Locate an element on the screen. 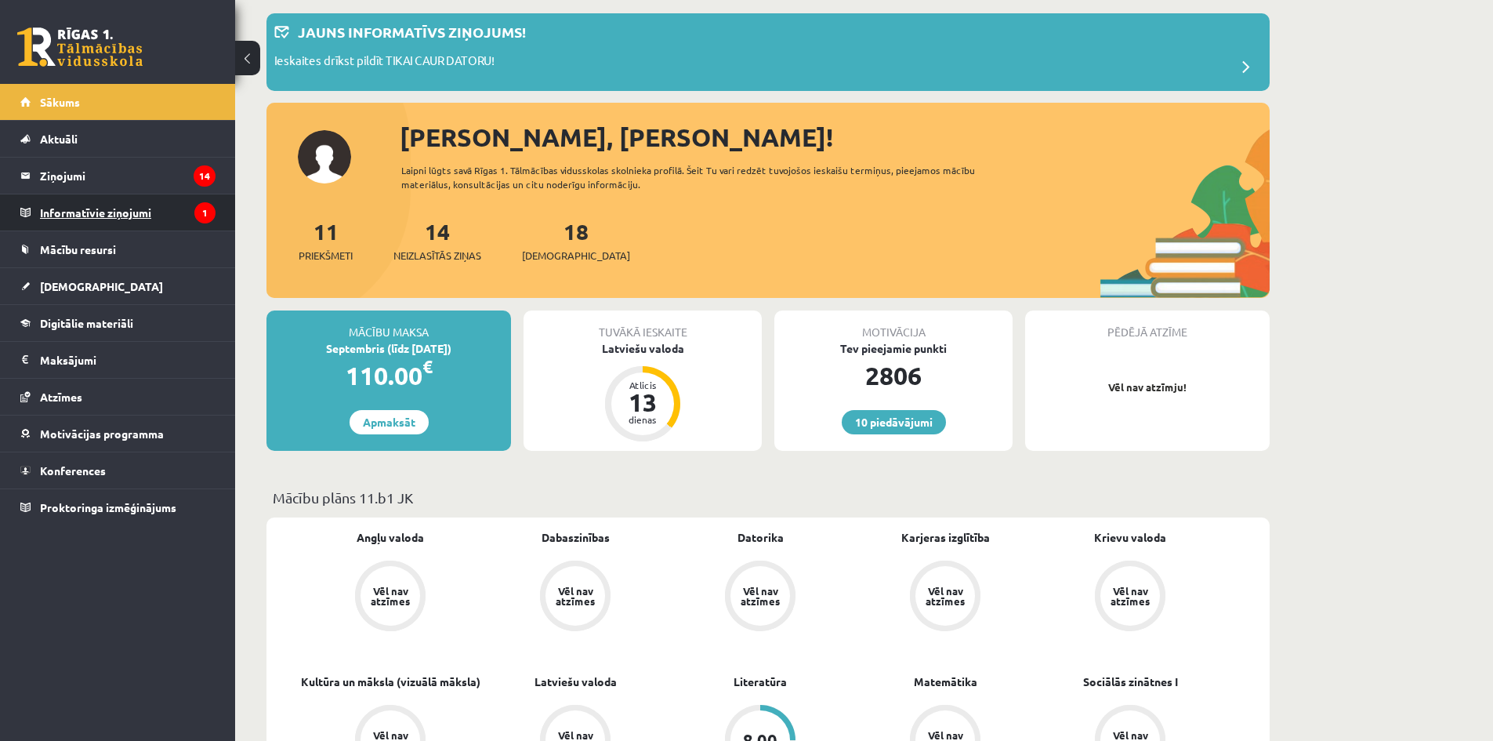 The image size is (1493, 741). a: Jauns informatīvs ziņojums! Ieskaites drīkst pildīt TIKAI CAUR DATORU! is located at coordinates (768, 52).